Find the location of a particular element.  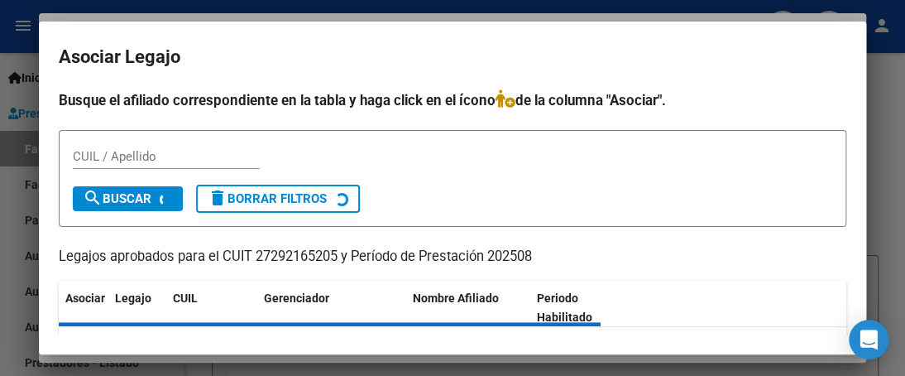

button: Borrar Filtros is located at coordinates (278, 199).